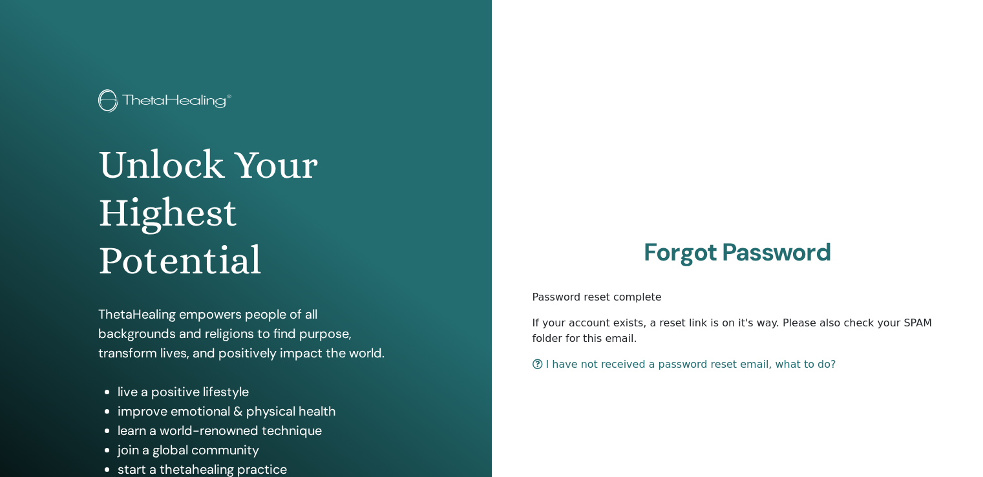 This screenshot has width=983, height=477. What do you see at coordinates (255, 450) in the screenshot?
I see `li: join a global community` at bounding box center [255, 450].